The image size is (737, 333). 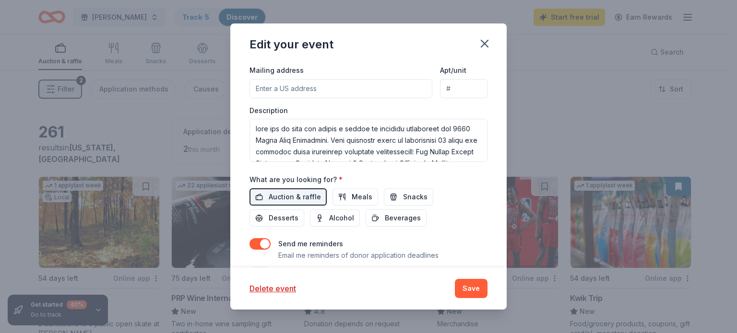 What do you see at coordinates (283, 218) in the screenshot?
I see `span: Desserts` at bounding box center [283, 218].